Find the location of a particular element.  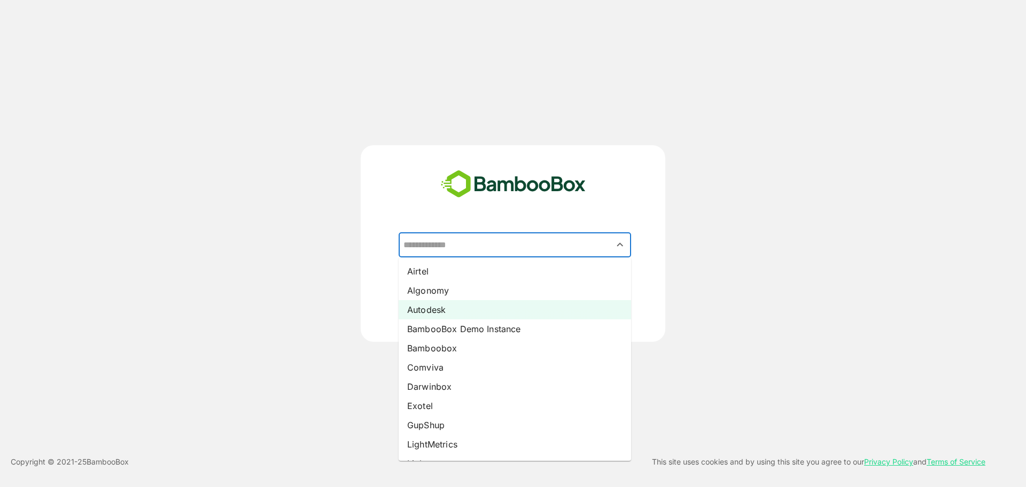

button: Close is located at coordinates (620, 245).